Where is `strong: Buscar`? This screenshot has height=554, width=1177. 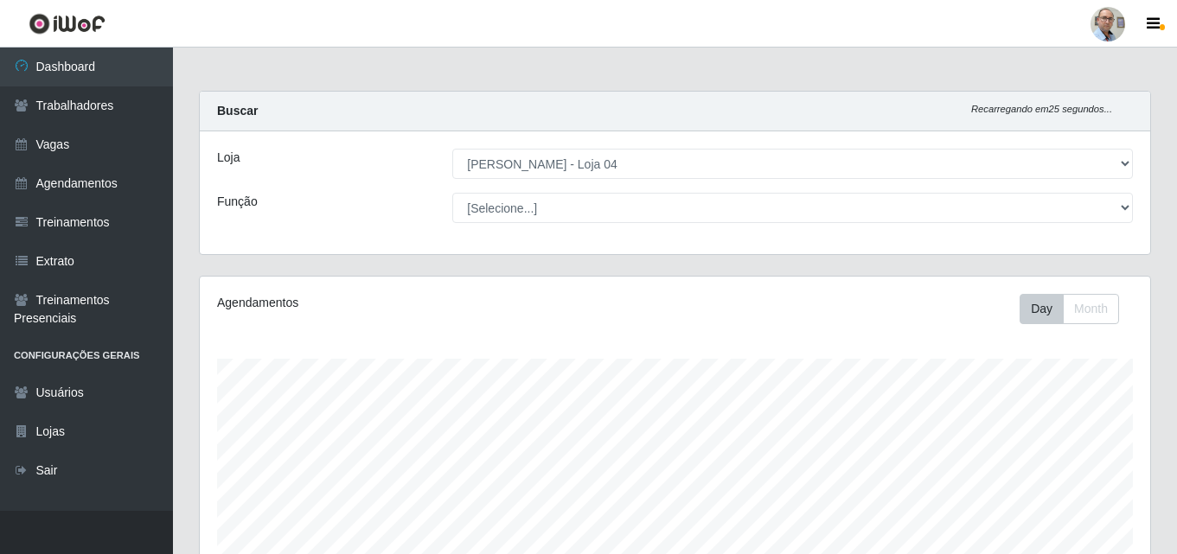
strong: Buscar is located at coordinates (237, 111).